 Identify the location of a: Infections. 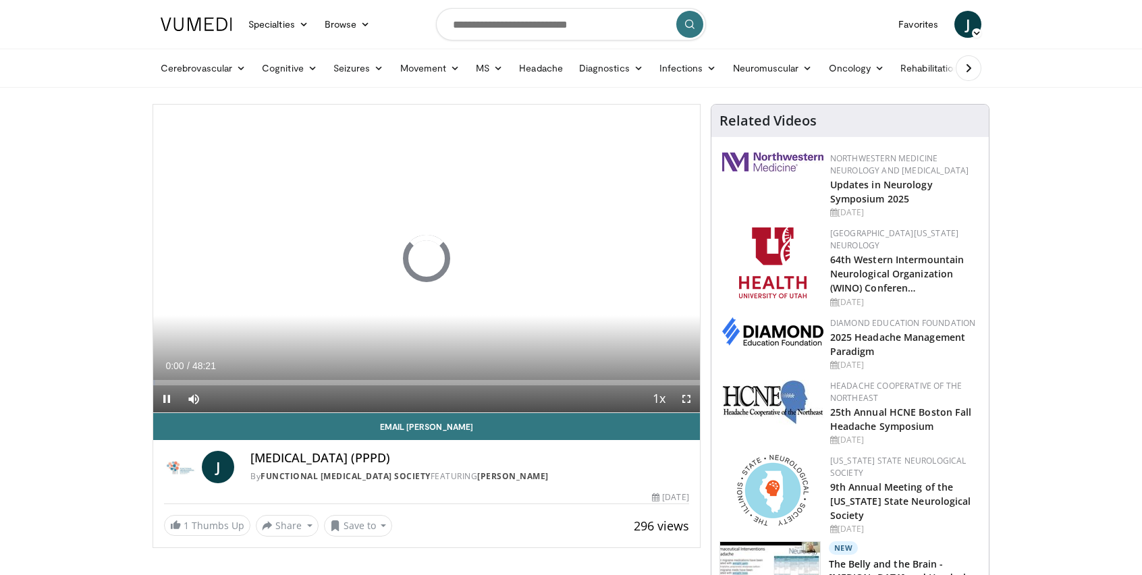
(688, 68).